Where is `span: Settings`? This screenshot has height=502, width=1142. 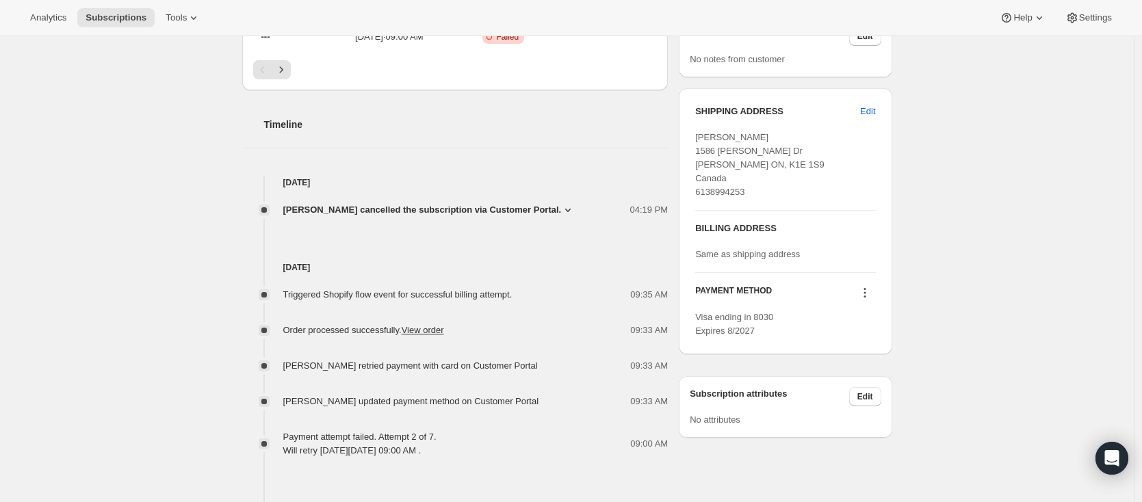
span: Settings is located at coordinates (1095, 18).